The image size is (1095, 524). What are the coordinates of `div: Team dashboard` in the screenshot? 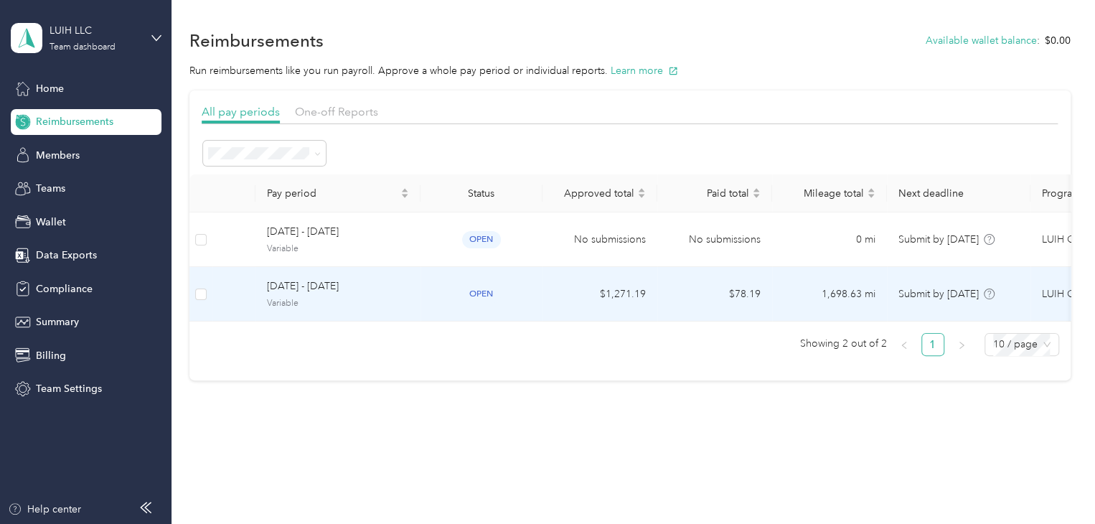 It's located at (83, 47).